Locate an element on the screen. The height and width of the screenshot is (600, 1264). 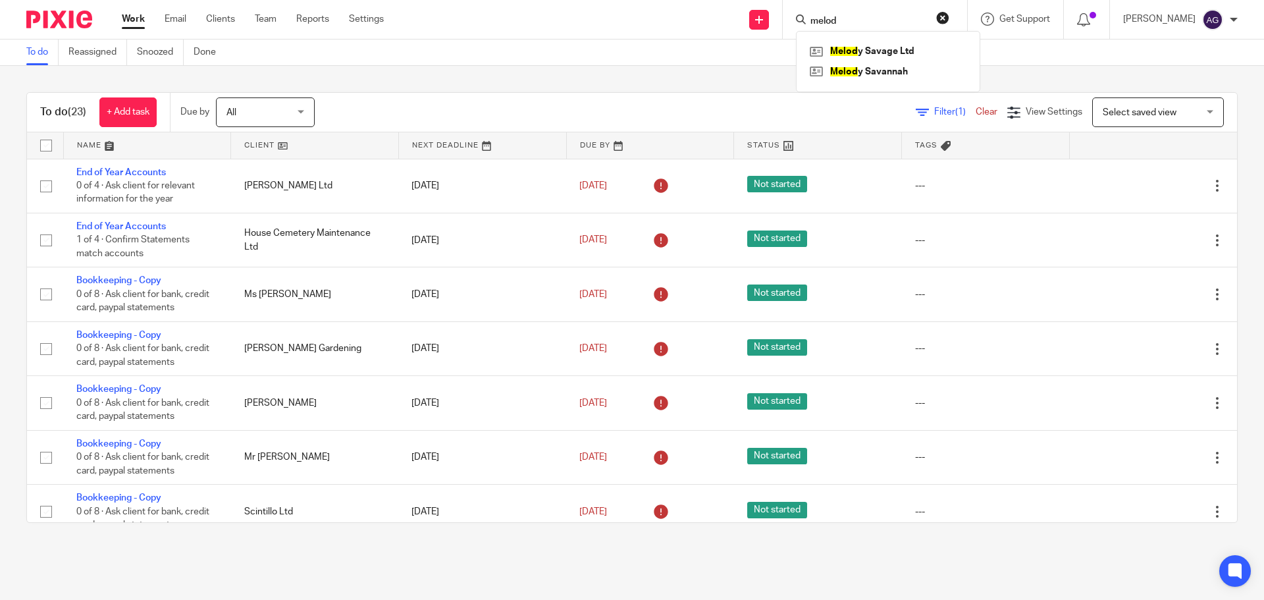
p: Due by is located at coordinates (195, 112).